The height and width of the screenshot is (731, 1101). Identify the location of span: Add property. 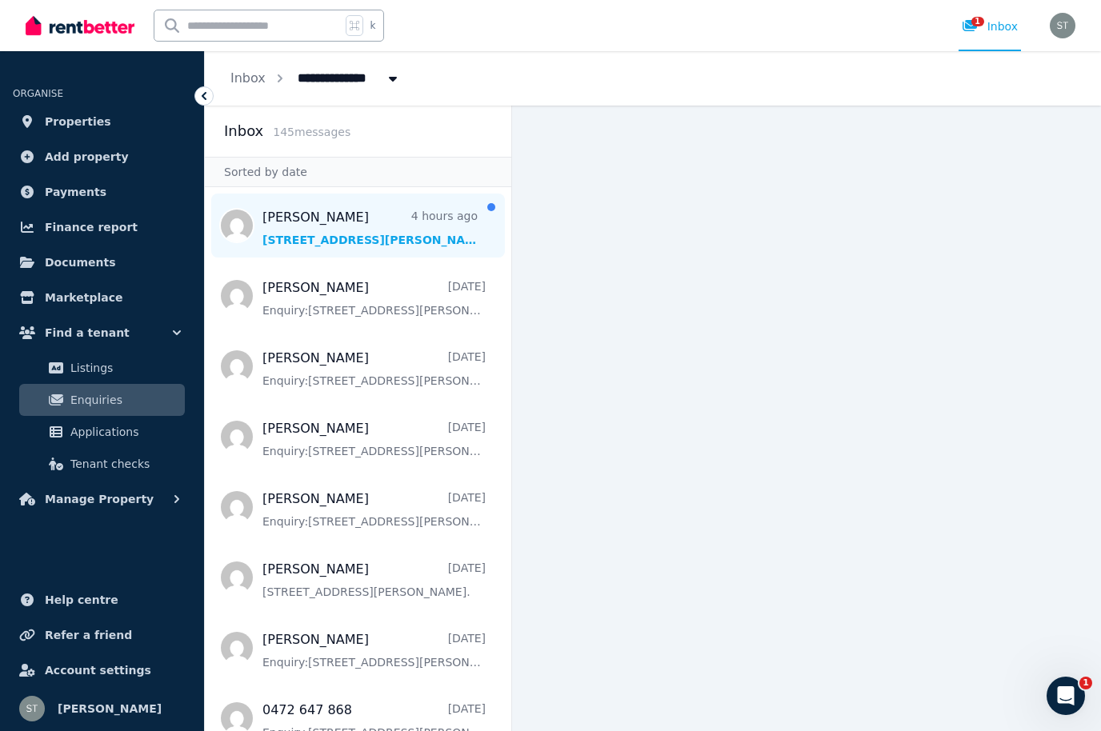
(86, 157).